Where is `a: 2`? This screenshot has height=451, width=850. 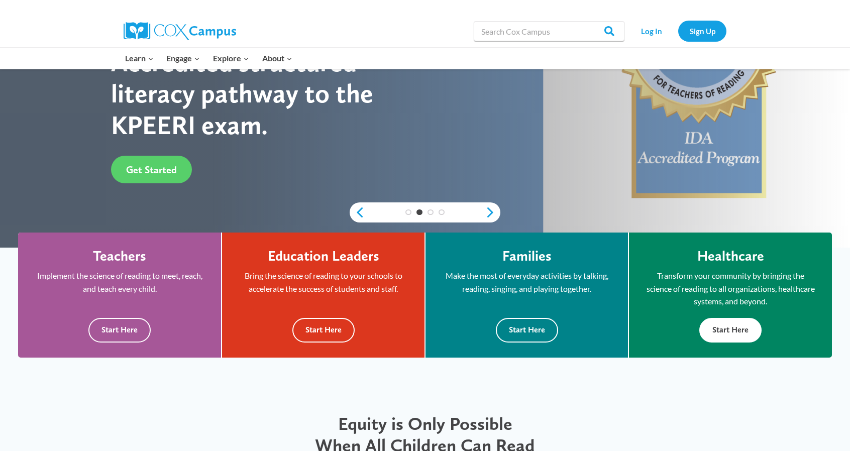 a: 2 is located at coordinates (419, 212).